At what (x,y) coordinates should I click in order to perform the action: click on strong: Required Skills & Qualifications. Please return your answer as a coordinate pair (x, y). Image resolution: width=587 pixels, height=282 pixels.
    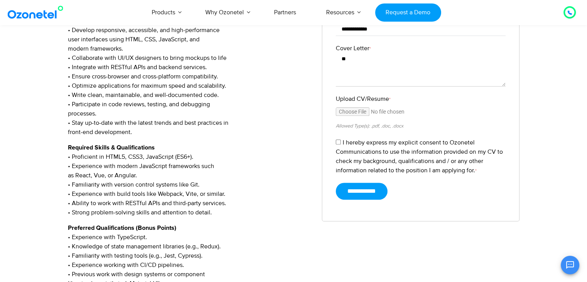
    Looking at the image, I should click on (111, 148).